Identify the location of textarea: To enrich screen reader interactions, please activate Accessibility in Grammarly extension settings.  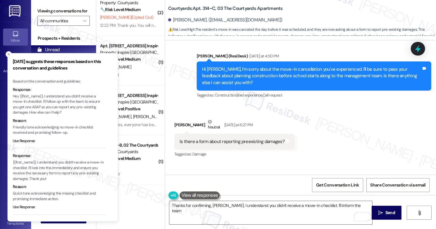
(271, 213).